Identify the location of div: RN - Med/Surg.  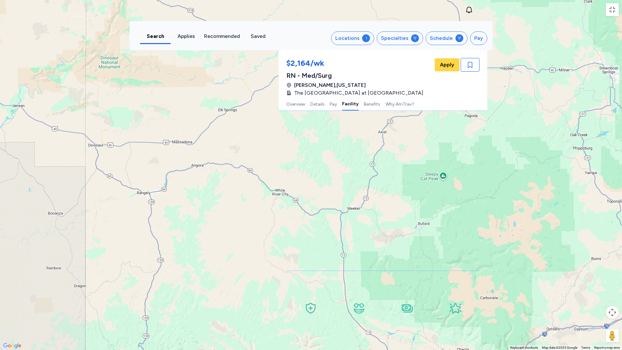
(357, 75).